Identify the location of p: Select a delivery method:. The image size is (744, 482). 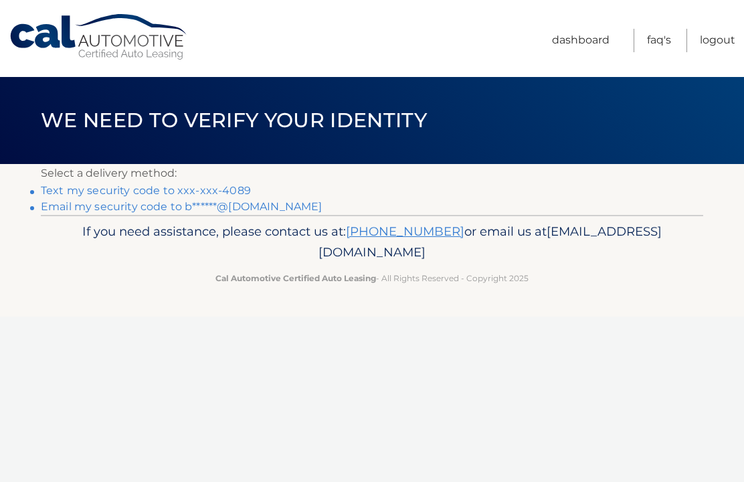
(372, 173).